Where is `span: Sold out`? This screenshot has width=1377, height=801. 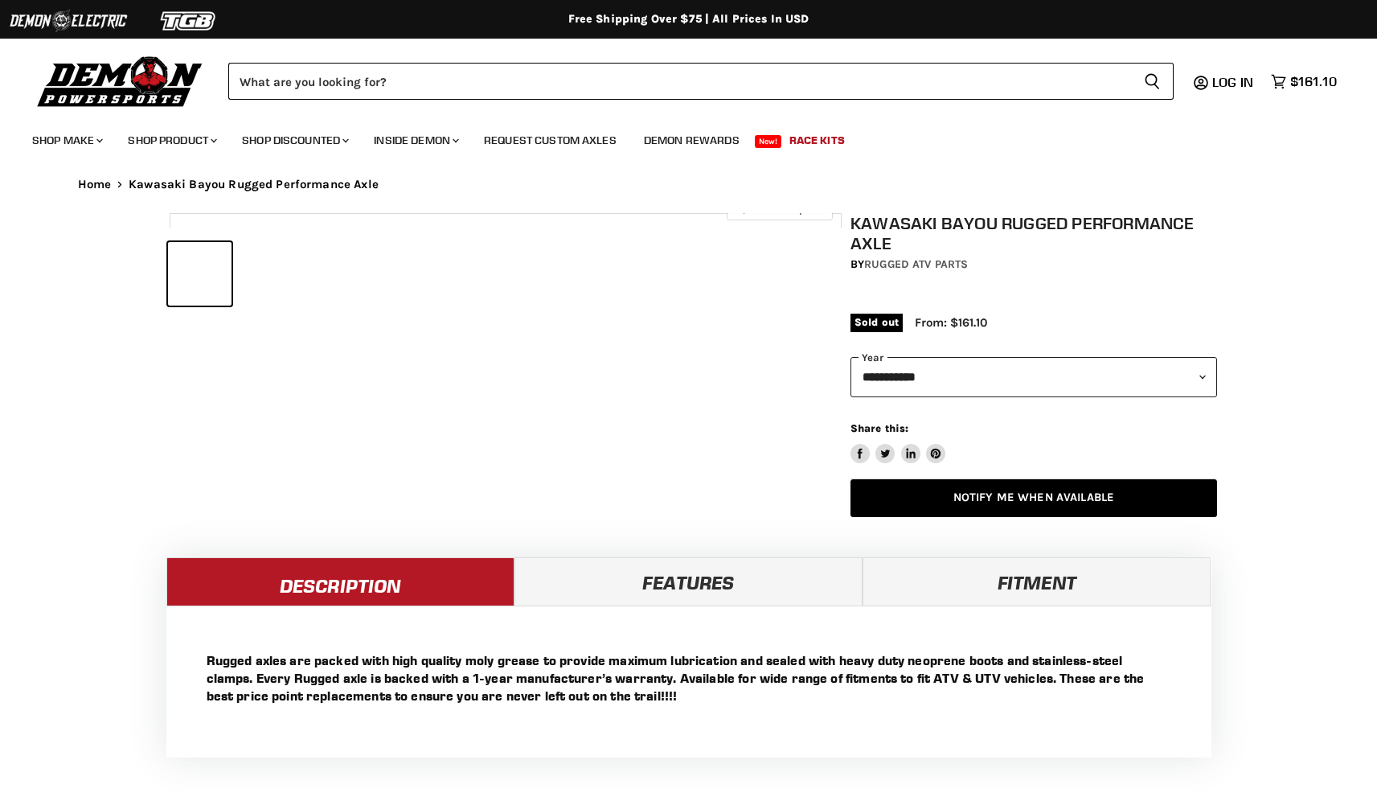 span: Sold out is located at coordinates (876, 322).